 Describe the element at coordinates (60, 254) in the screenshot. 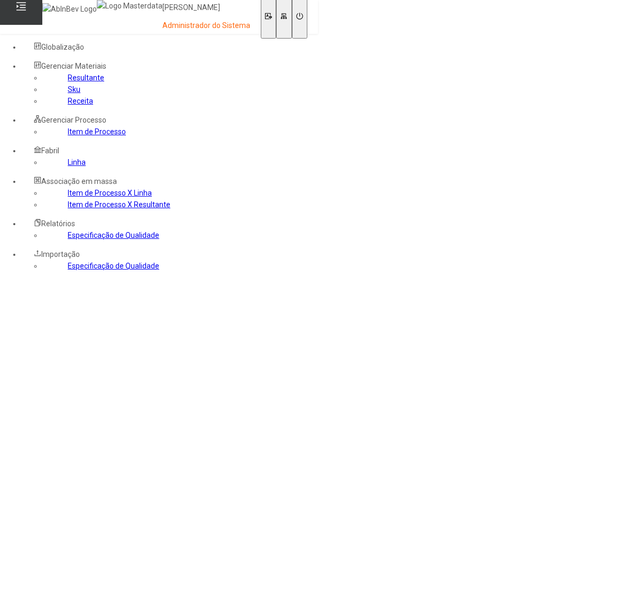

I see `span: Importação` at that location.